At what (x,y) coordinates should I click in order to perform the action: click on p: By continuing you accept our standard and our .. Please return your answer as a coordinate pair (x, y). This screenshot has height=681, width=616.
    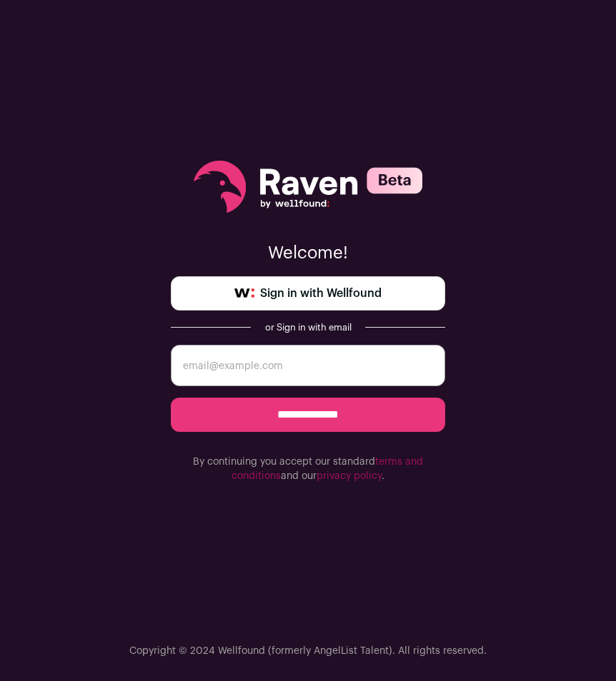
    Looking at the image, I should click on (308, 469).